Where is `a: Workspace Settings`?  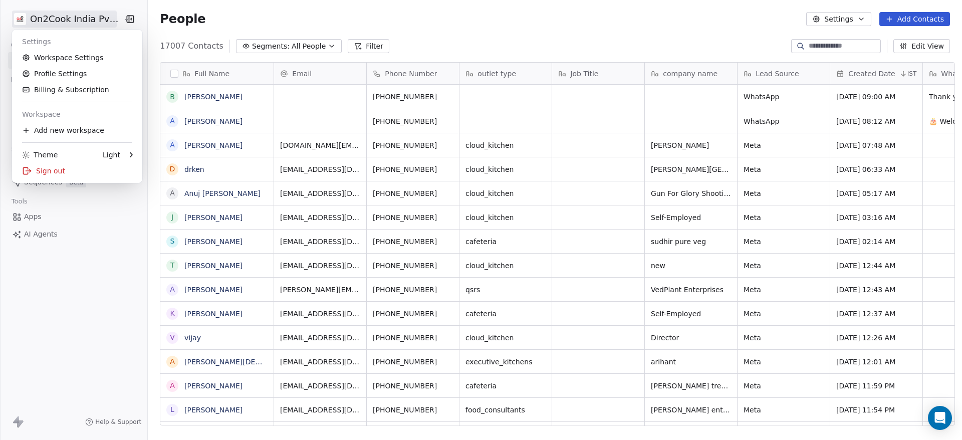
a: Workspace Settings is located at coordinates (77, 58).